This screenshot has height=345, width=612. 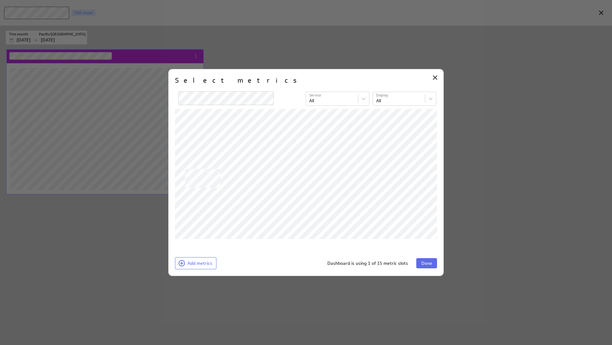 I want to click on p: Display, so click(x=399, y=95).